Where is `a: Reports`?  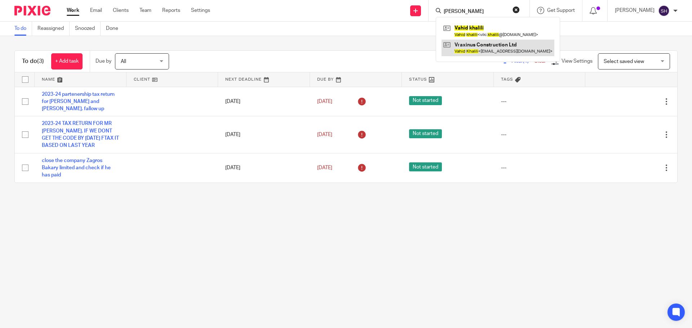
a: Reports is located at coordinates (171, 10).